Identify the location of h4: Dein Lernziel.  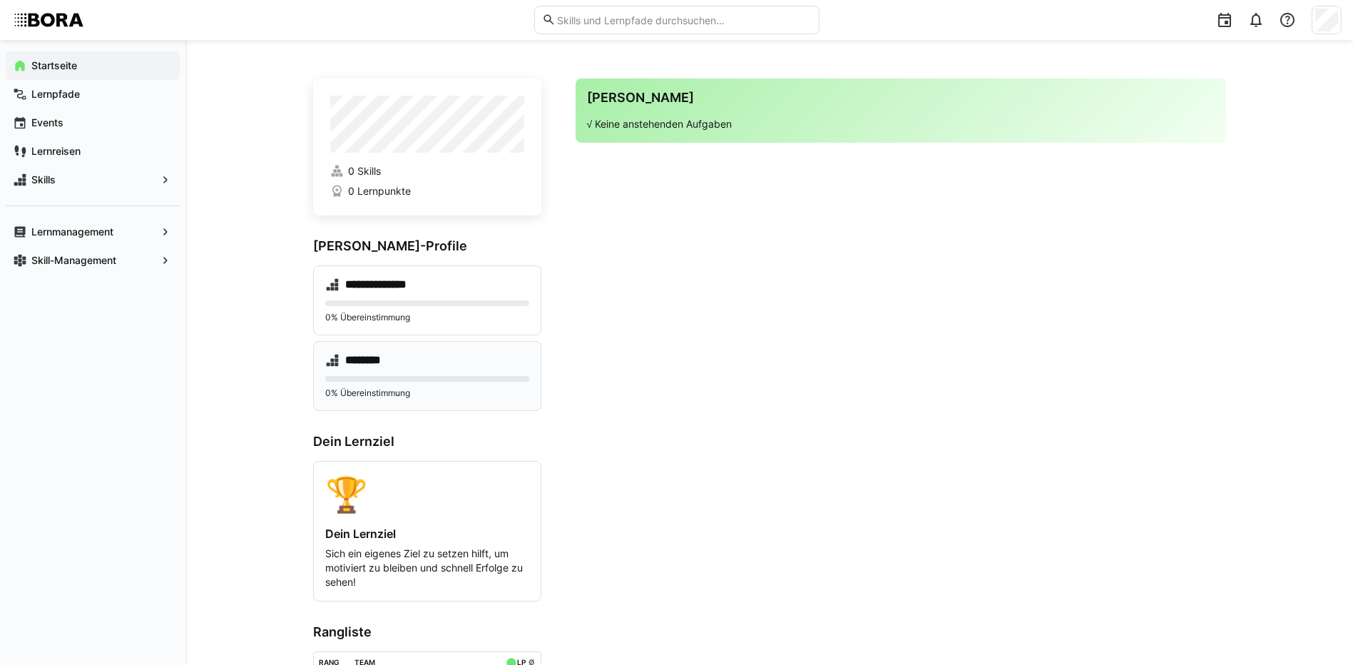
(427, 534).